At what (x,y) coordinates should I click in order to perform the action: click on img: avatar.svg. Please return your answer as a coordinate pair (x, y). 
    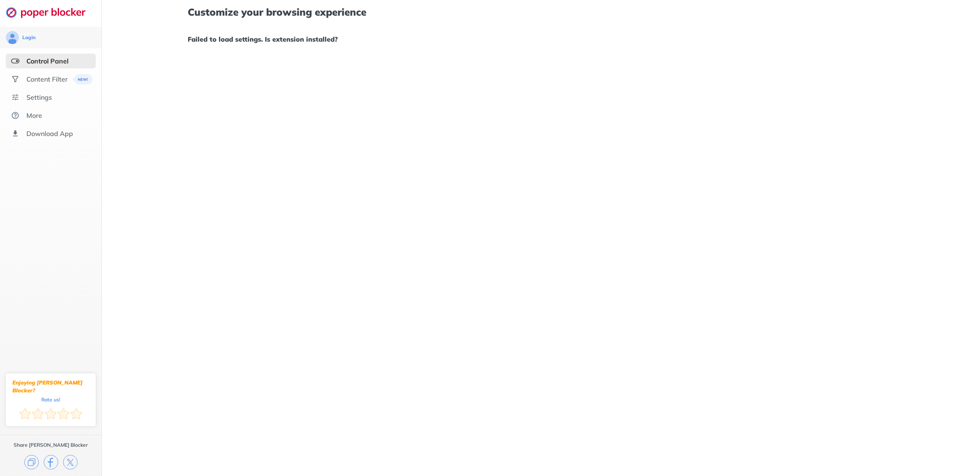
    Looking at the image, I should click on (12, 38).